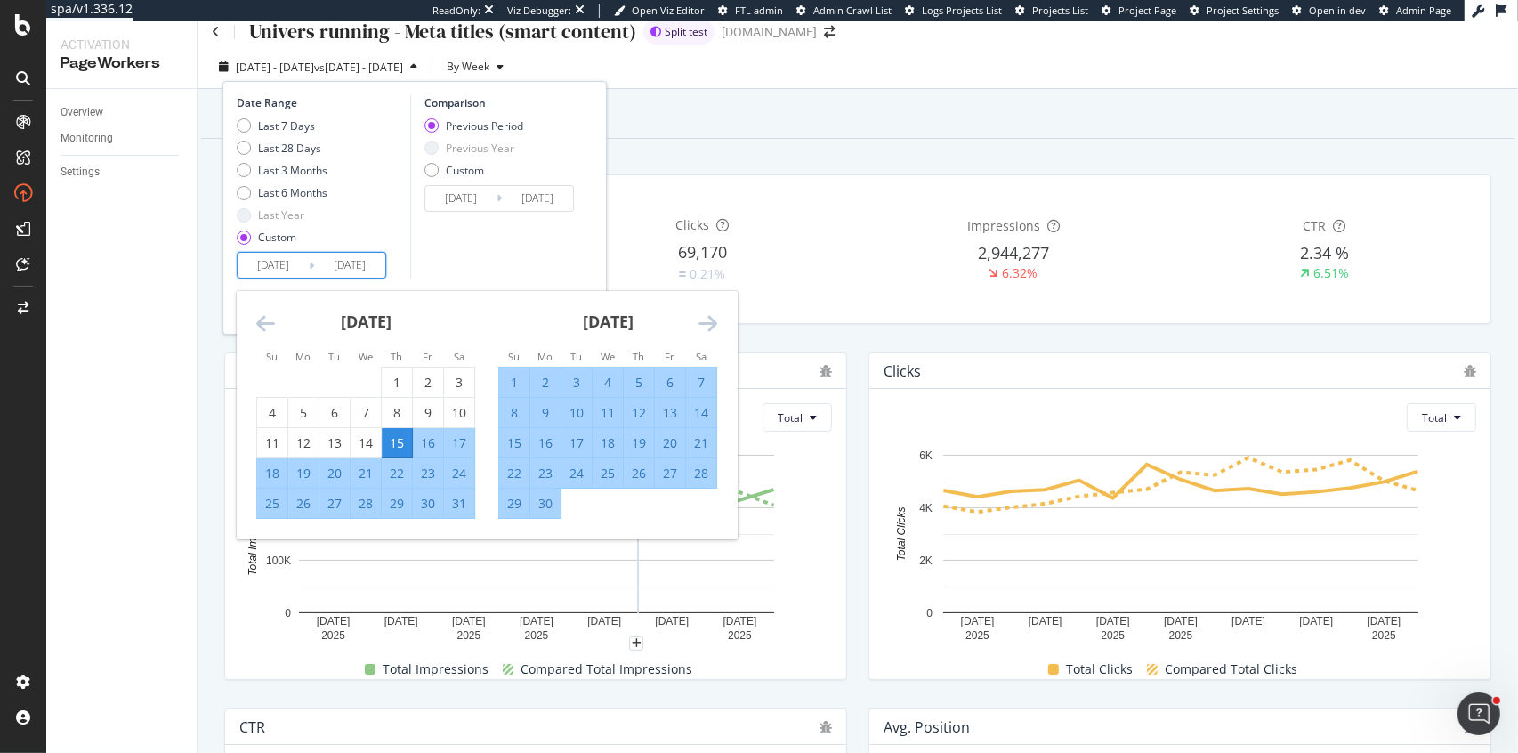  Describe the element at coordinates (701, 383) in the screenshot. I see `td: Selected. Saturday, June 7, 2025` at that location.